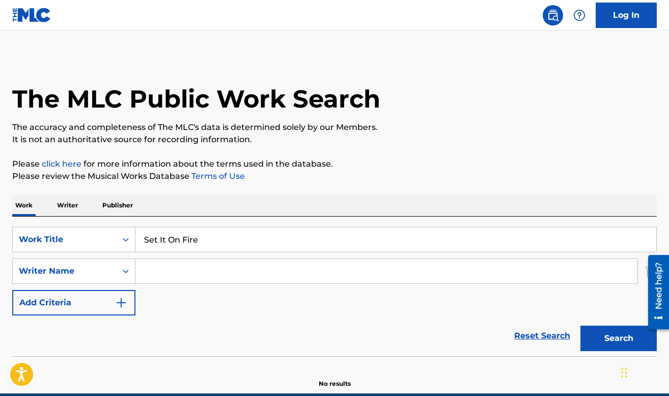 The image size is (669, 396). I want to click on form: Search Form, so click(335, 291).